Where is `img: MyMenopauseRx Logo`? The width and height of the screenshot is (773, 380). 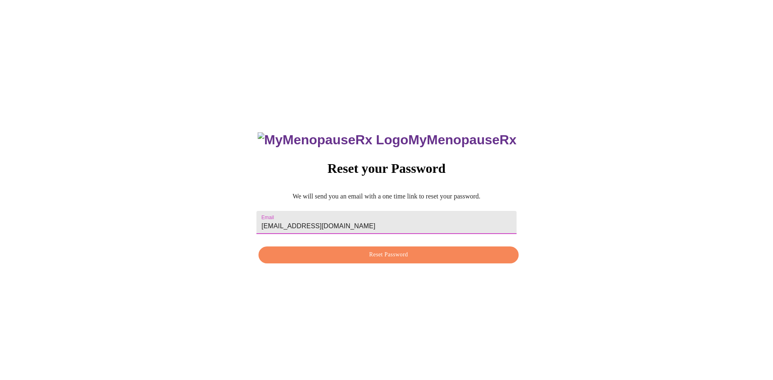
img: MyMenopauseRx Logo is located at coordinates (333, 140).